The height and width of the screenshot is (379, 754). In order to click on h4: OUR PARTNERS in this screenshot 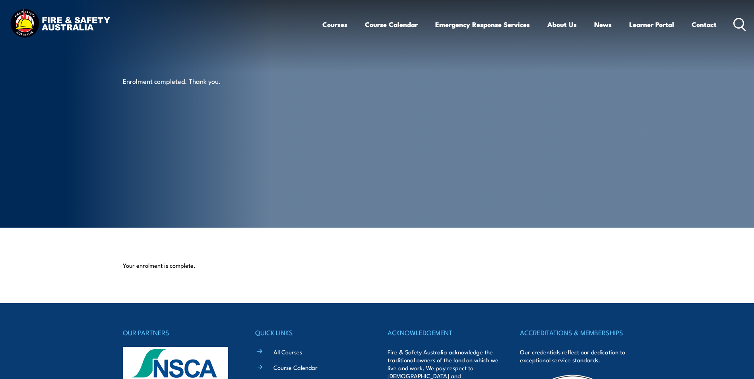, I will do `click(179, 333)`.